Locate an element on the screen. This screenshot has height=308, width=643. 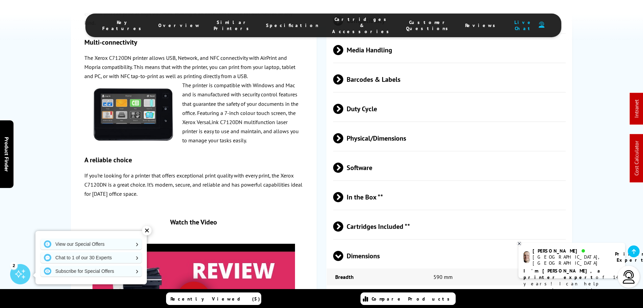
a: Chat to 1 of our 30 Experts is located at coordinates (91, 257).